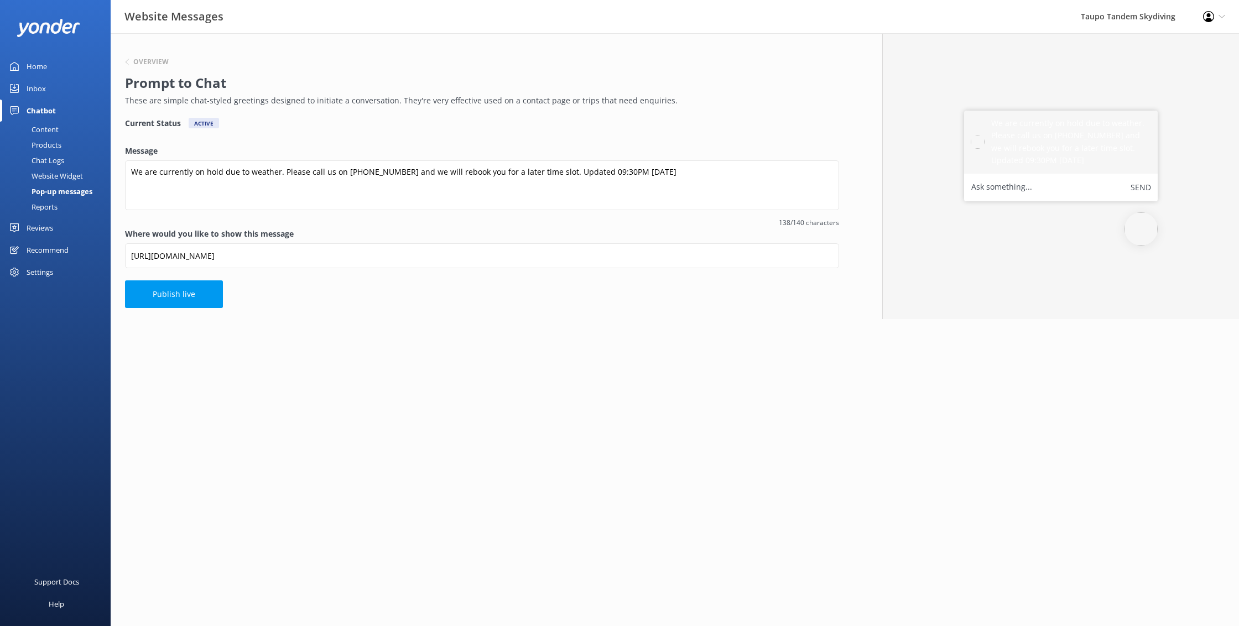 The height and width of the screenshot is (626, 1239). What do you see at coordinates (48, 28) in the screenshot?
I see `img: yonder-white-logo.png` at bounding box center [48, 28].